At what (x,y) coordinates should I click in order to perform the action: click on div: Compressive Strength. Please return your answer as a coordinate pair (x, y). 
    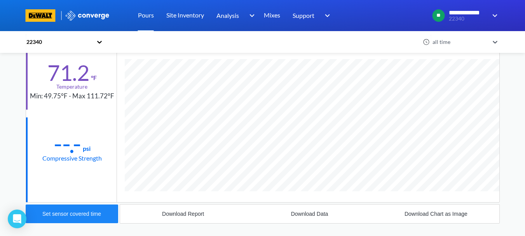
    Looking at the image, I should click on (72, 158).